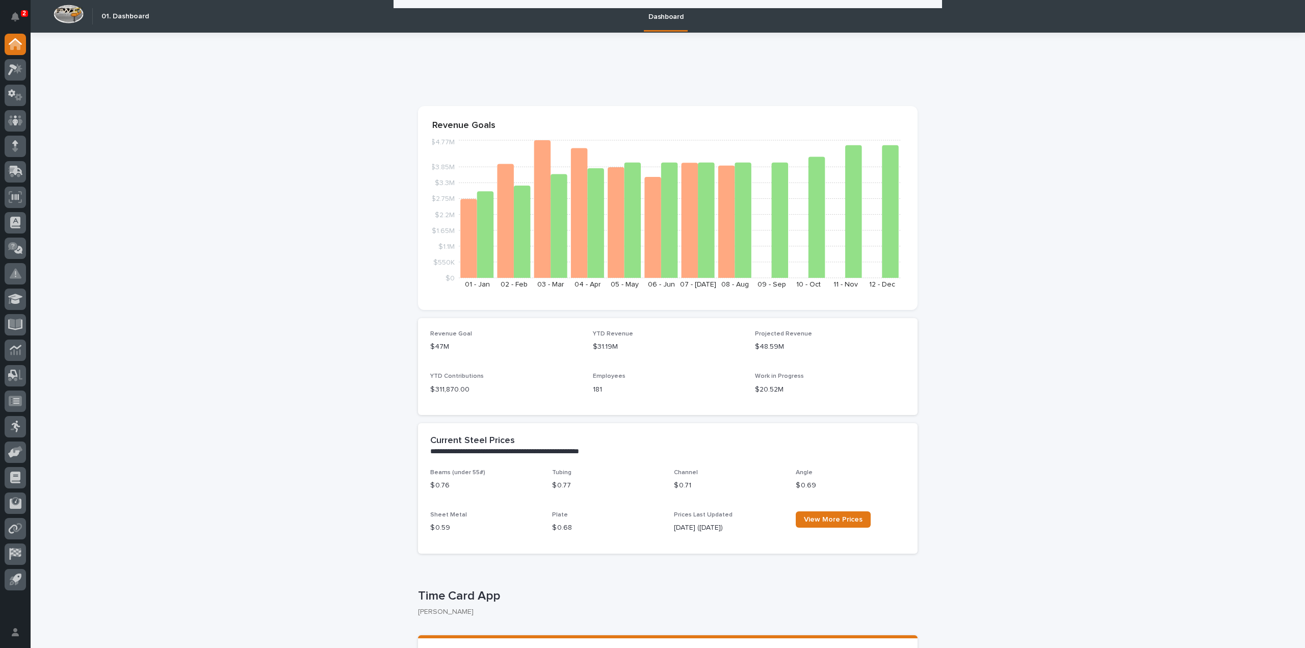 The width and height of the screenshot is (1305, 648). Describe the element at coordinates (457, 376) in the screenshot. I see `span: YTD Contributions` at that location.